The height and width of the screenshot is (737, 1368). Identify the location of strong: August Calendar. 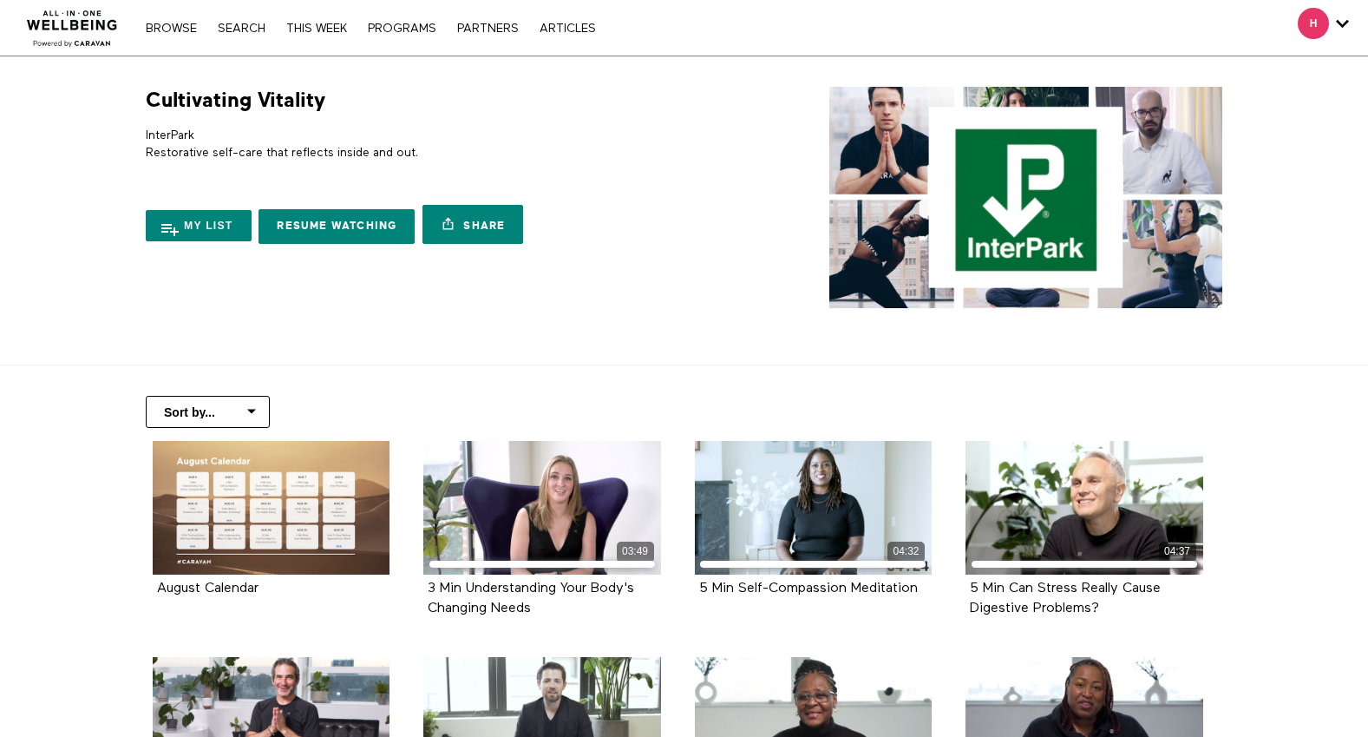
(207, 588).